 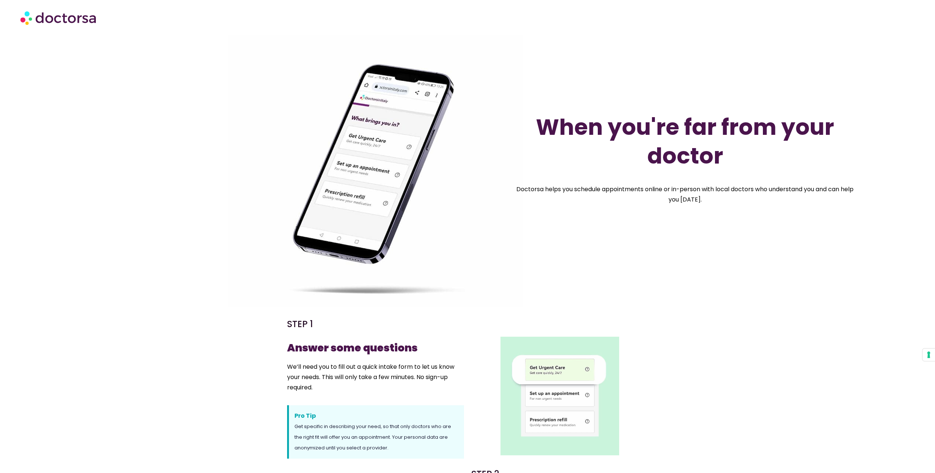 What do you see at coordinates (376, 416) in the screenshot?
I see `span: Pro Tip` at bounding box center [376, 416].